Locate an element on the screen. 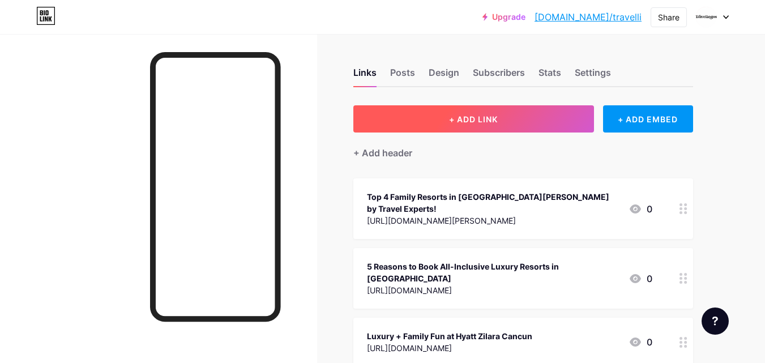 The width and height of the screenshot is (765, 363). div: Luxury + Family Fun at Hyatt Zilara Cancun is located at coordinates (450, 336).